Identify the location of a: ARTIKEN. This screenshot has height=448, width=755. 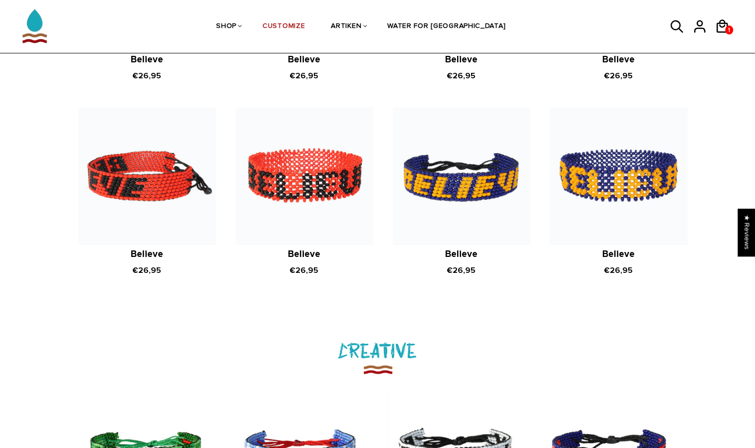
(346, 27).